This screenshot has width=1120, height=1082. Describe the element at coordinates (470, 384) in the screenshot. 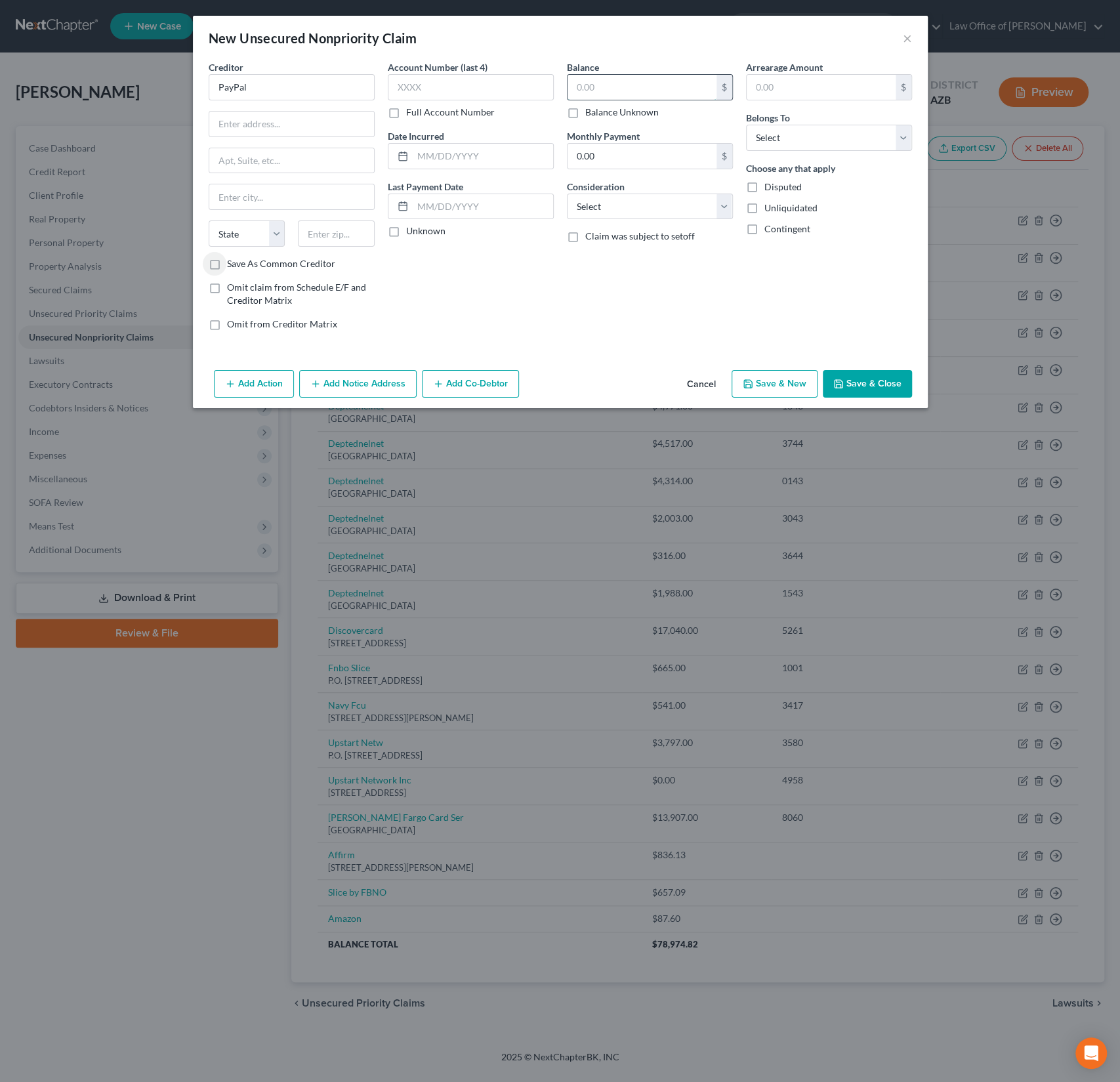

I see `button: Add Co-Debtor` at that location.